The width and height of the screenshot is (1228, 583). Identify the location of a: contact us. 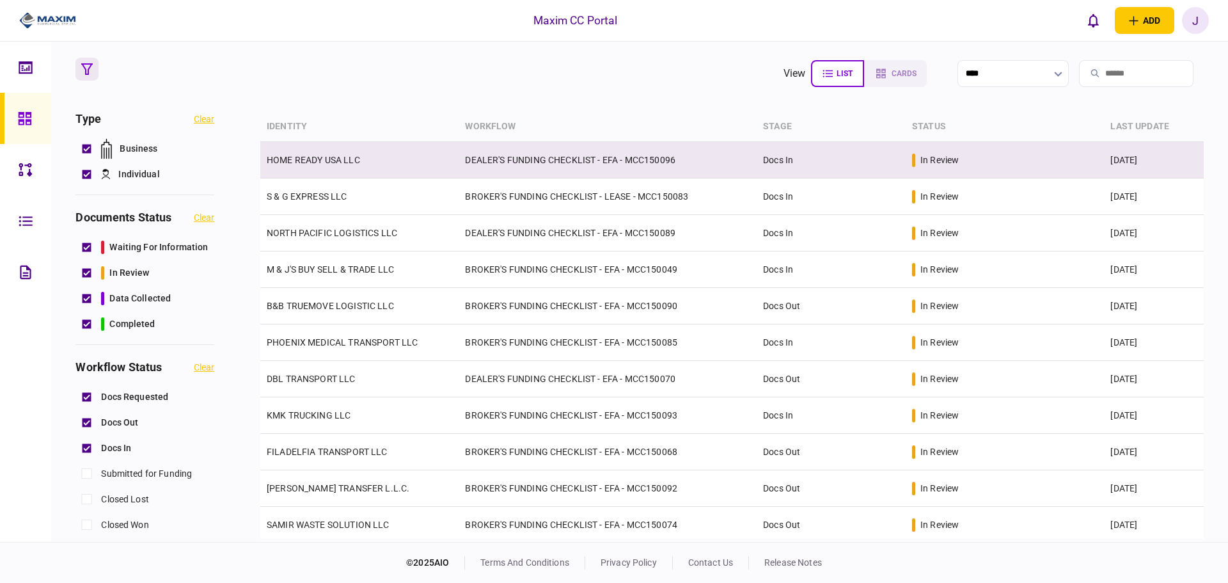
(710, 562).